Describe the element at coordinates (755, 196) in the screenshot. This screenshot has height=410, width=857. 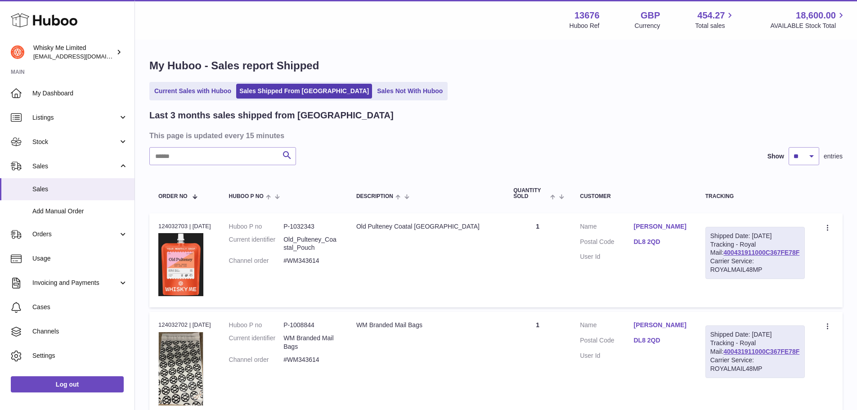
I see `div: Tracking` at that location.